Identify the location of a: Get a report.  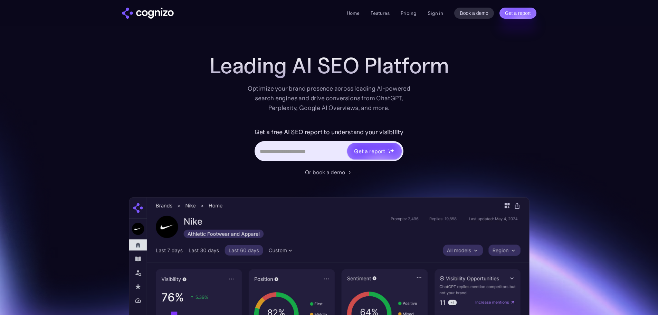
(518, 13).